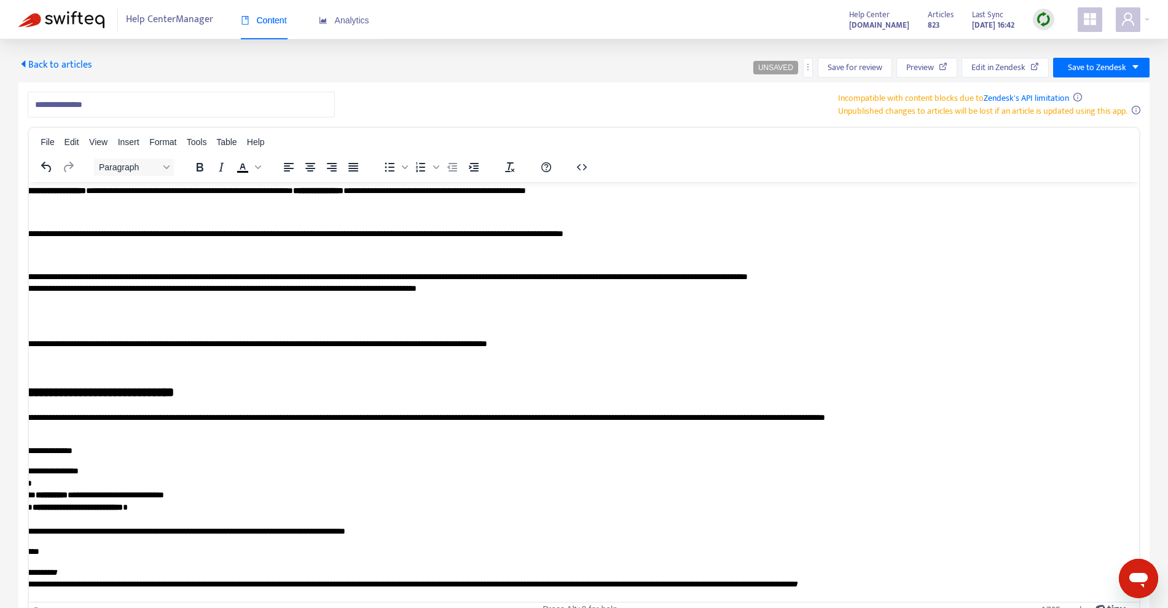 The image size is (1168, 608). What do you see at coordinates (808, 68) in the screenshot?
I see `button: more` at bounding box center [808, 68].